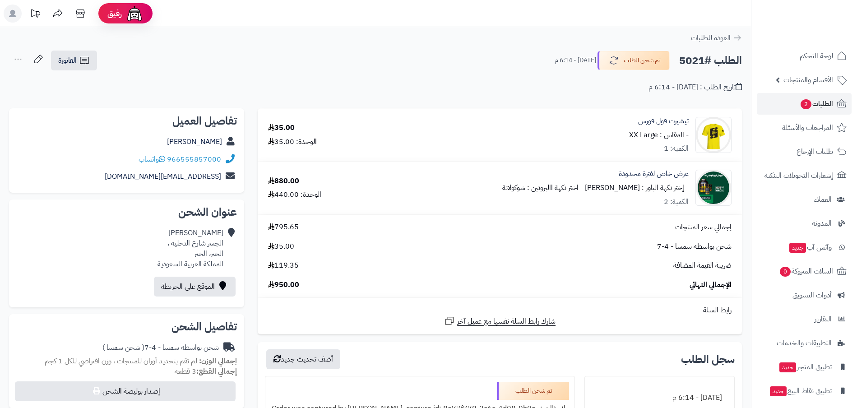 This screenshot has width=857, height=408. Describe the element at coordinates (823, 319) in the screenshot. I see `span: التقارير` at that location.